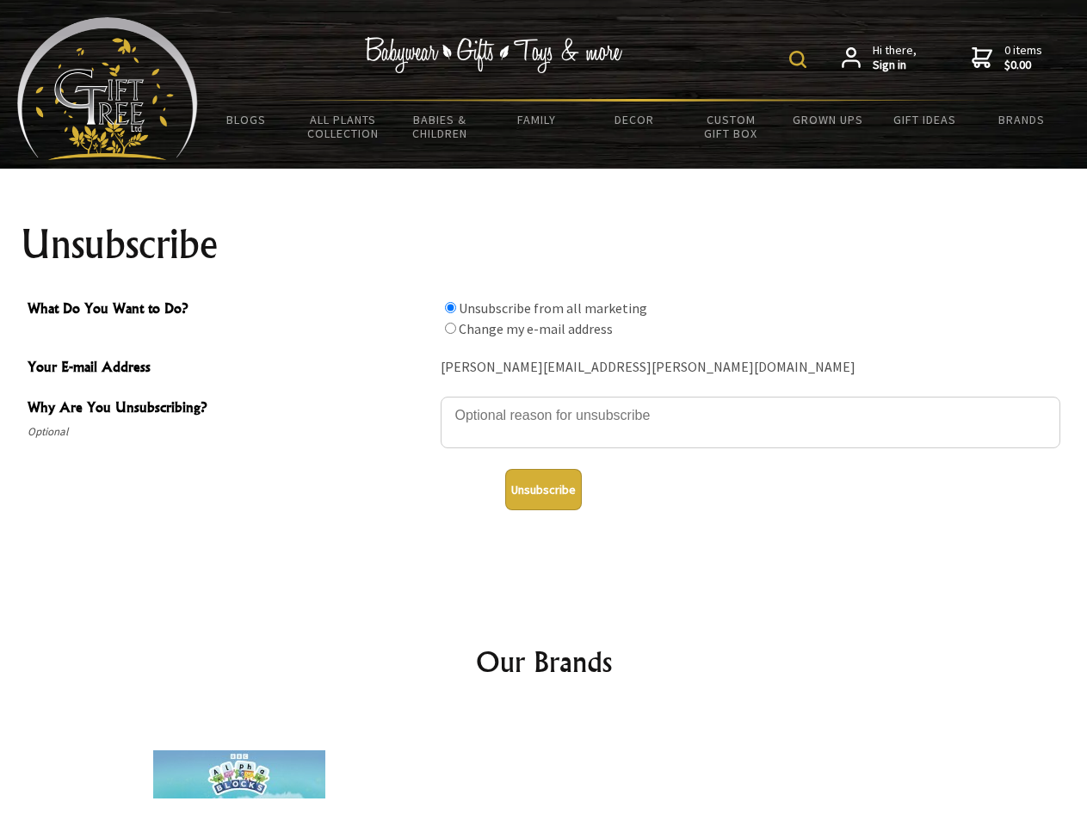 This screenshot has height=826, width=1087. Describe the element at coordinates (1007, 58) in the screenshot. I see `a: 0 items$0.00` at that location.